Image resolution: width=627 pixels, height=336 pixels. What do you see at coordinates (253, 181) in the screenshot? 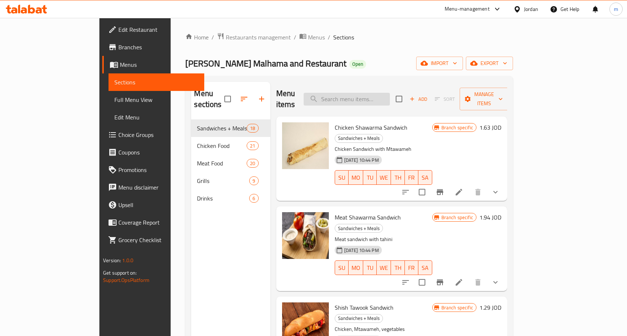
I see `span: 9` at bounding box center [253, 181].